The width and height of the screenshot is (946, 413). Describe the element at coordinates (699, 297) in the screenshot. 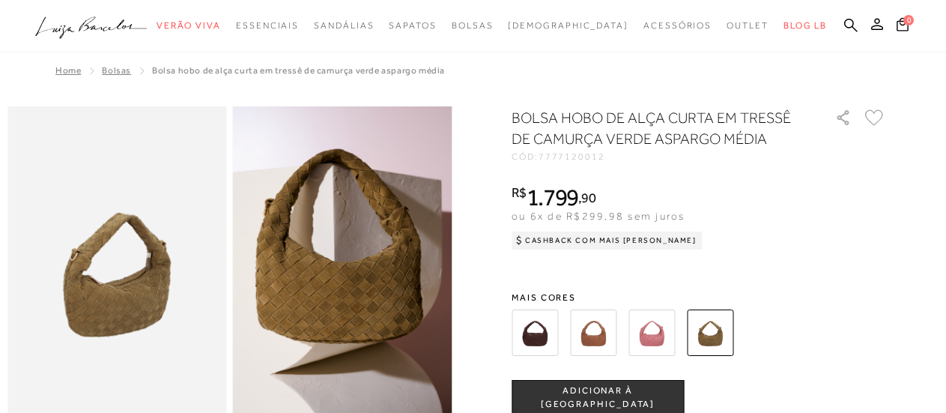

I see `span: Mais cores` at that location.